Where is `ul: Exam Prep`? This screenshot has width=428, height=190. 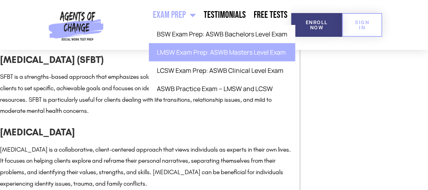 ul: Exam Prep is located at coordinates (222, 61).